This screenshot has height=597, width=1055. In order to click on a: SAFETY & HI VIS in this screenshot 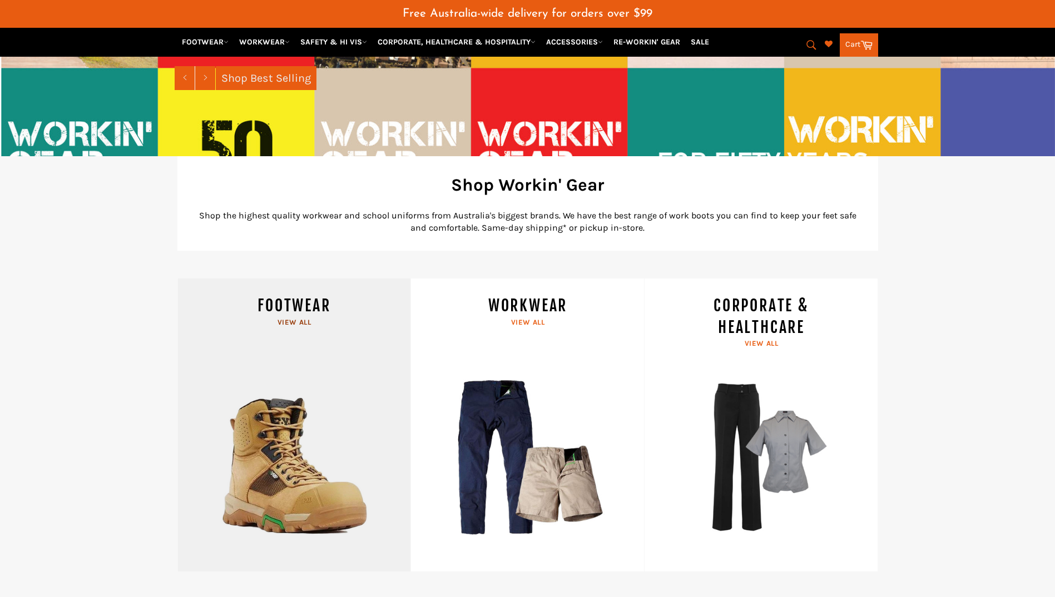, I will do `click(334, 42)`.